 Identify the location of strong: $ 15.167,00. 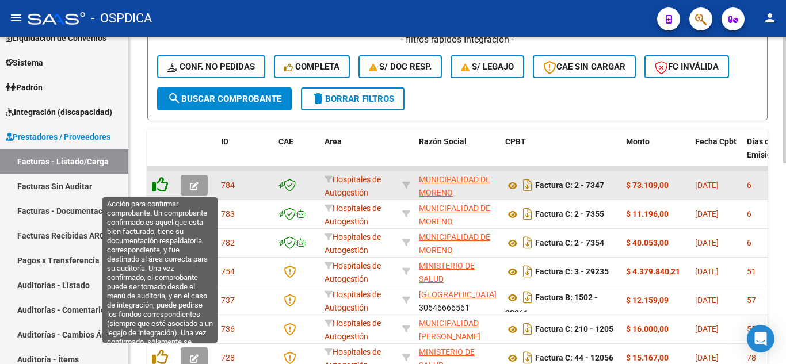
(647, 358).